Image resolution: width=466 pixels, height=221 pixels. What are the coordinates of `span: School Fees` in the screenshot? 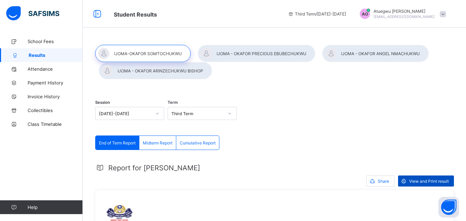 It's located at (55, 41).